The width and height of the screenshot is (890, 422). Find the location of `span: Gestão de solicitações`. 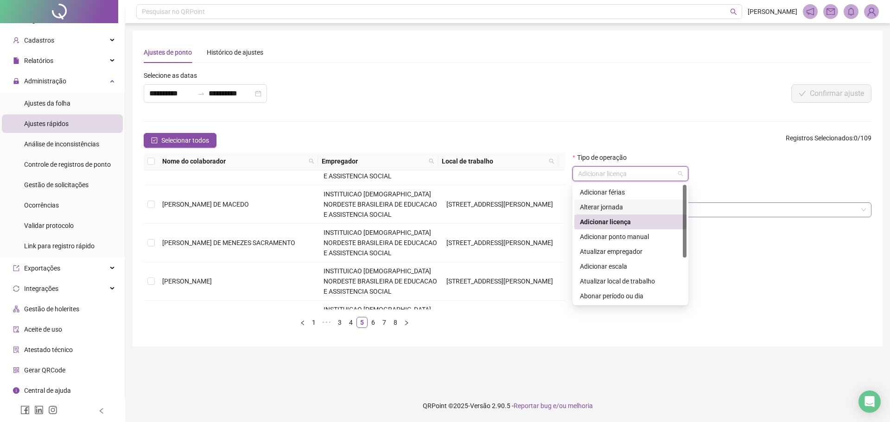

span: Gestão de solicitações is located at coordinates (56, 185).